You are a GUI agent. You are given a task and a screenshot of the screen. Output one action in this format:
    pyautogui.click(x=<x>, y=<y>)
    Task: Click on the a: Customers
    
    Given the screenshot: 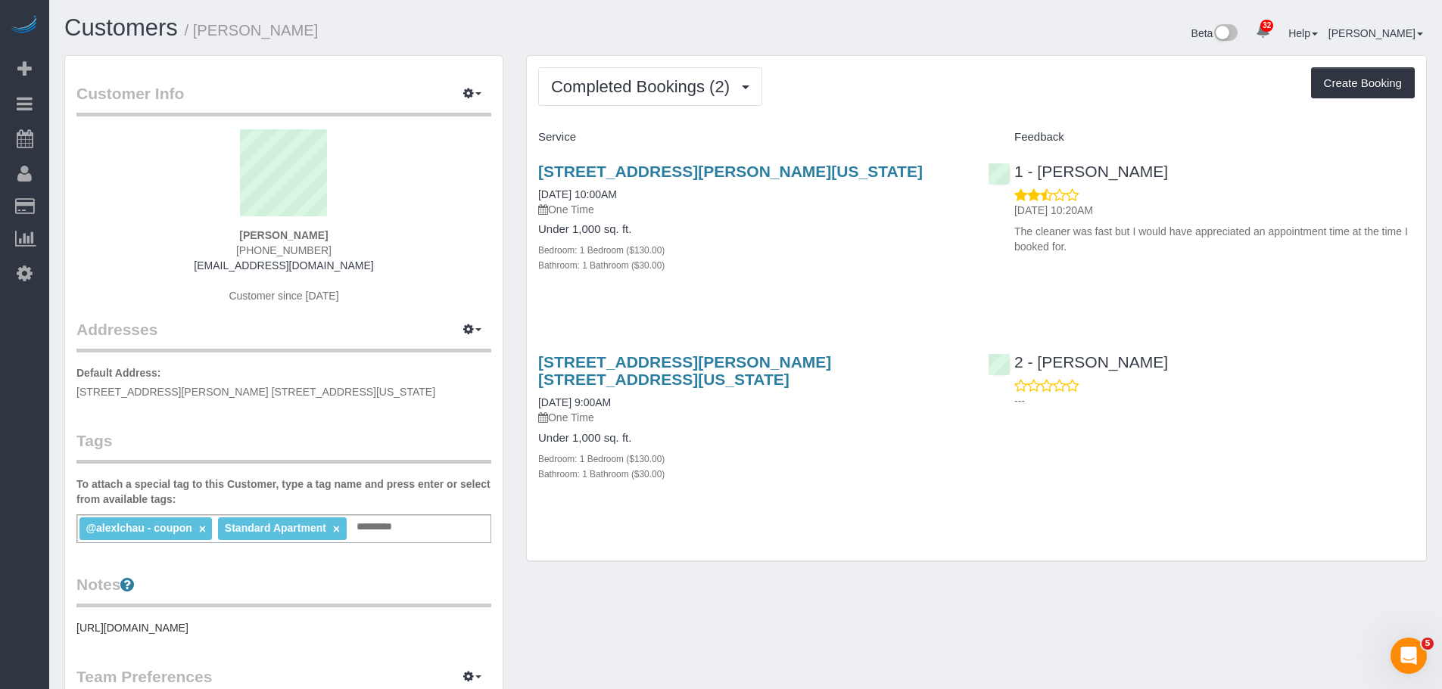 What is the action you would take?
    pyautogui.click(x=121, y=27)
    